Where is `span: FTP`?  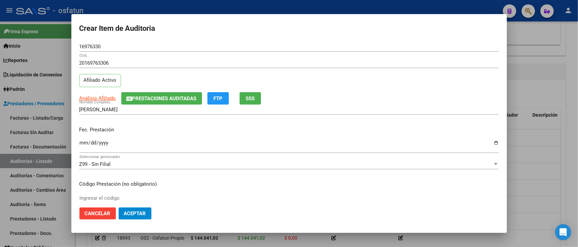 span: FTP is located at coordinates (218, 99).